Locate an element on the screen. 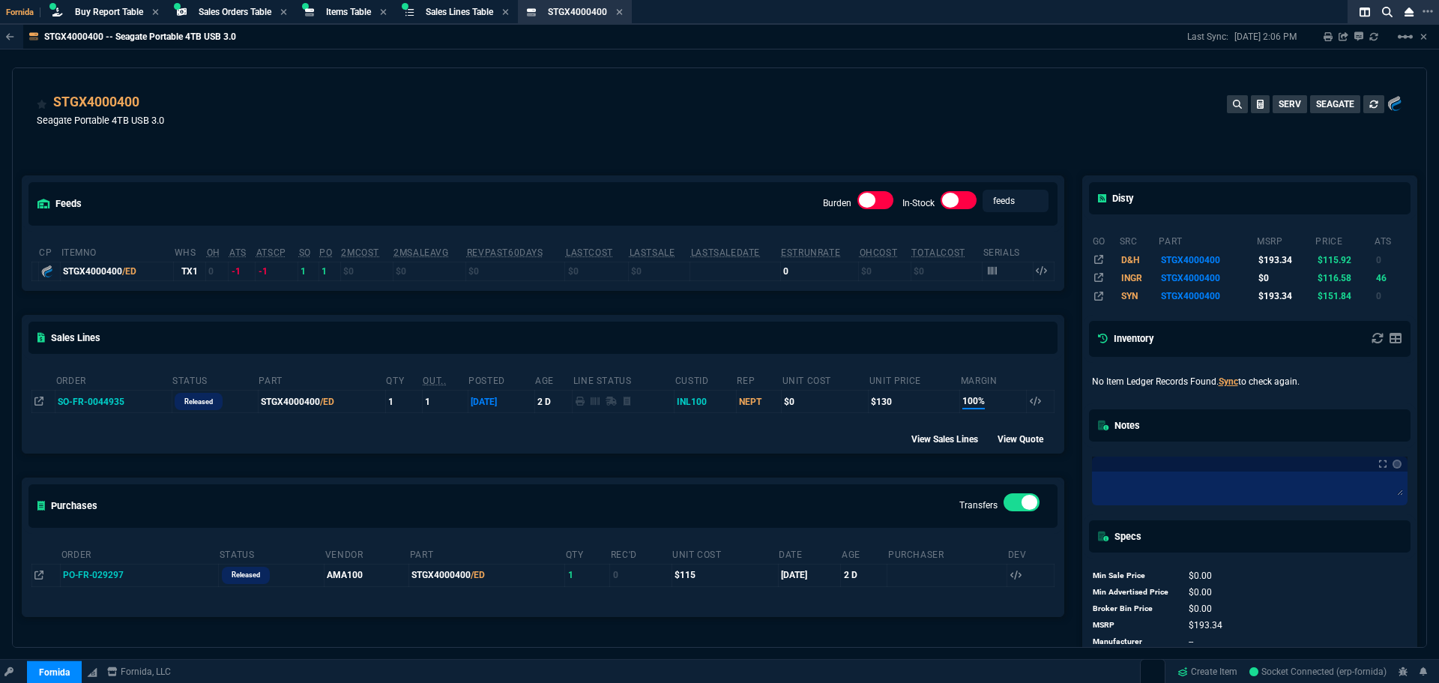 The height and width of the screenshot is (683, 1439). h5: Sales Lines is located at coordinates (69, 337).